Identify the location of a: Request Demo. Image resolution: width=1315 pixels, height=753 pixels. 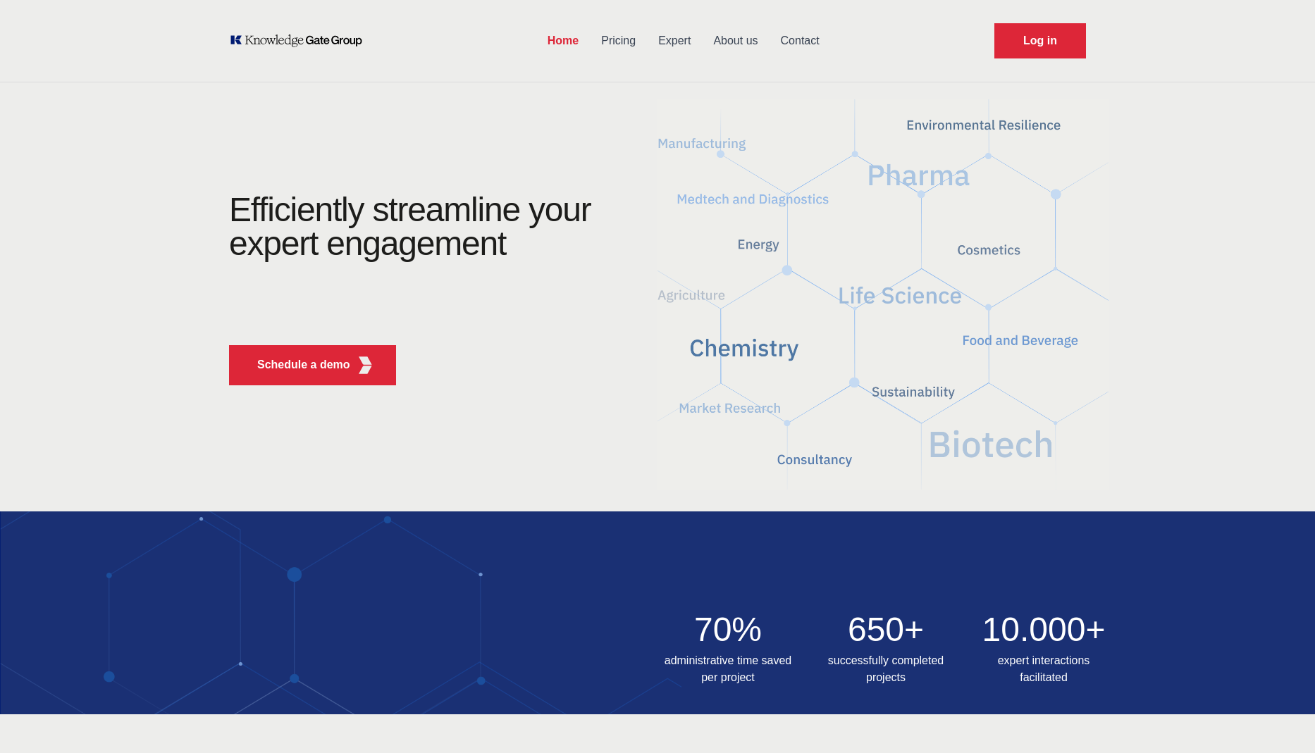
(1040, 41).